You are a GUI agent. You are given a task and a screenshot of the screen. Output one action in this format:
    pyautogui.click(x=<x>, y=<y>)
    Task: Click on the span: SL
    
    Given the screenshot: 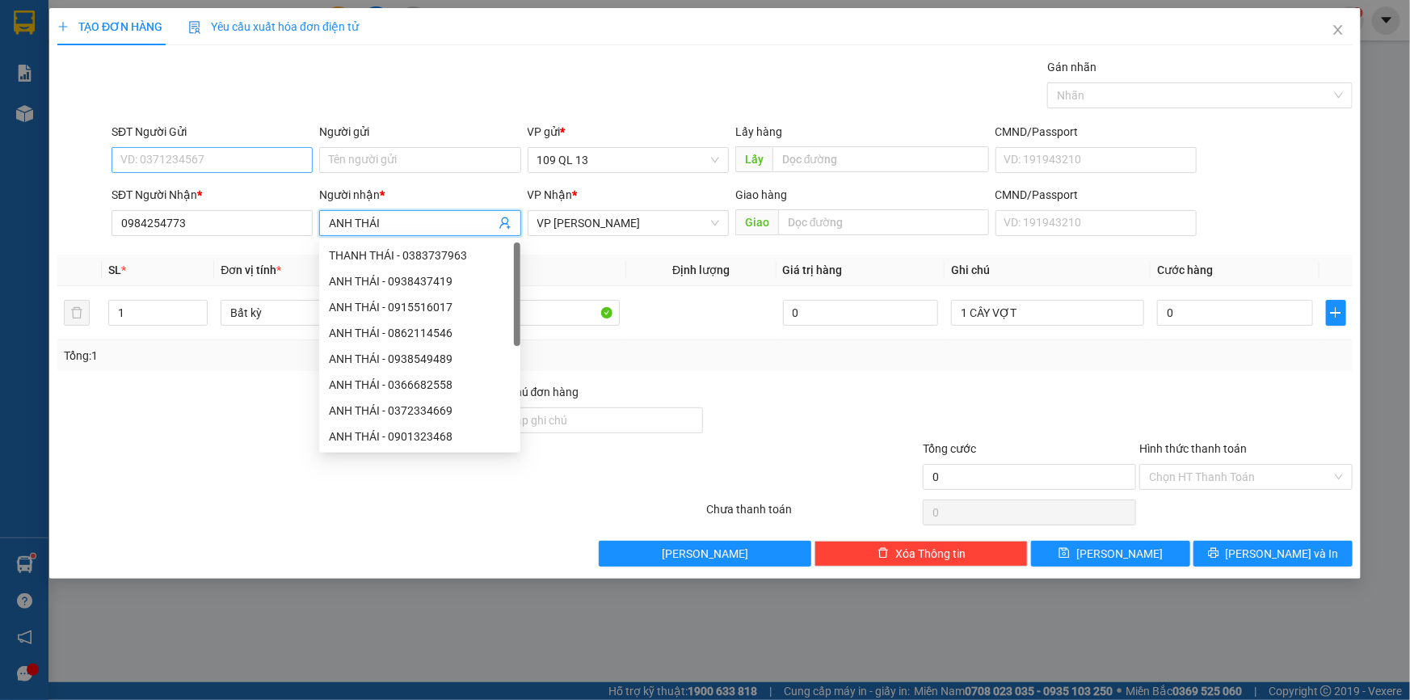 What is the action you would take?
    pyautogui.click(x=115, y=270)
    